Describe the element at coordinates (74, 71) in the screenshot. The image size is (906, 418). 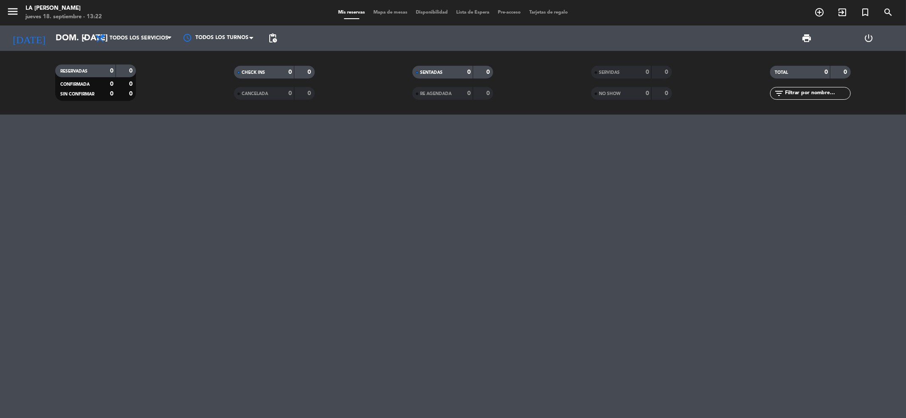
I see `span: RESERVADAS` at that location.